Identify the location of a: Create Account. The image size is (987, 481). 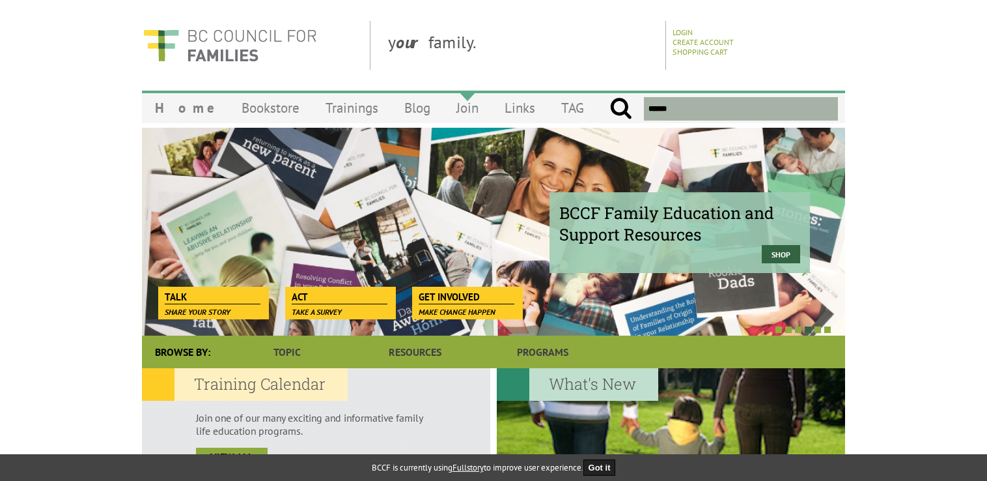
(703, 42).